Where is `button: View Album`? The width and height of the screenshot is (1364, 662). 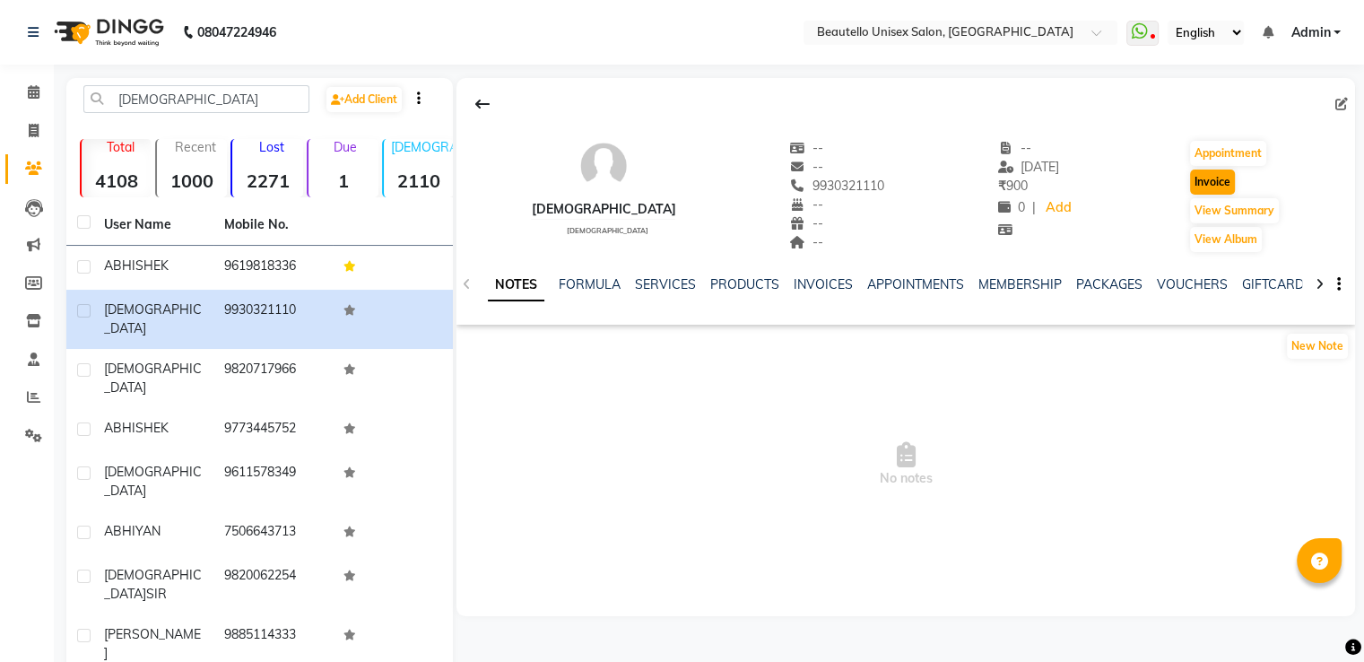
button: View Album is located at coordinates (1226, 239).